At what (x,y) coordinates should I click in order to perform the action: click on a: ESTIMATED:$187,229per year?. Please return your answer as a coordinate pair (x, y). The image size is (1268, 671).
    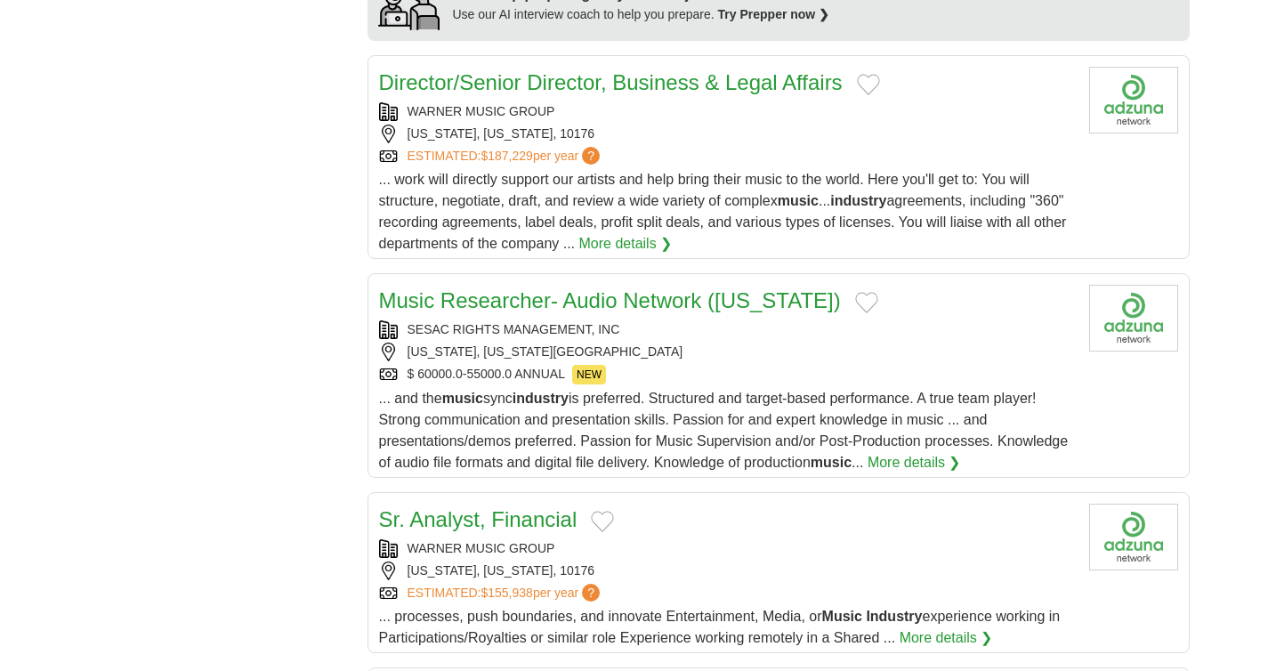
    Looking at the image, I should click on (506, 156).